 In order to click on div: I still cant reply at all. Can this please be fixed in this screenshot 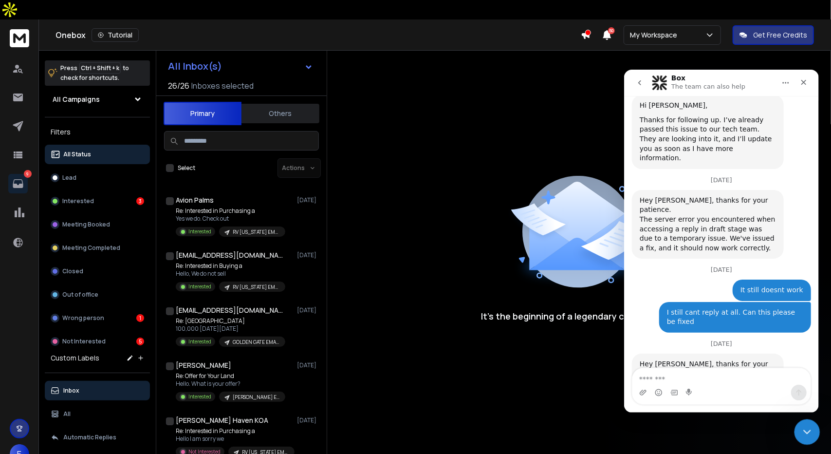, I will do `click(111, 247)`.